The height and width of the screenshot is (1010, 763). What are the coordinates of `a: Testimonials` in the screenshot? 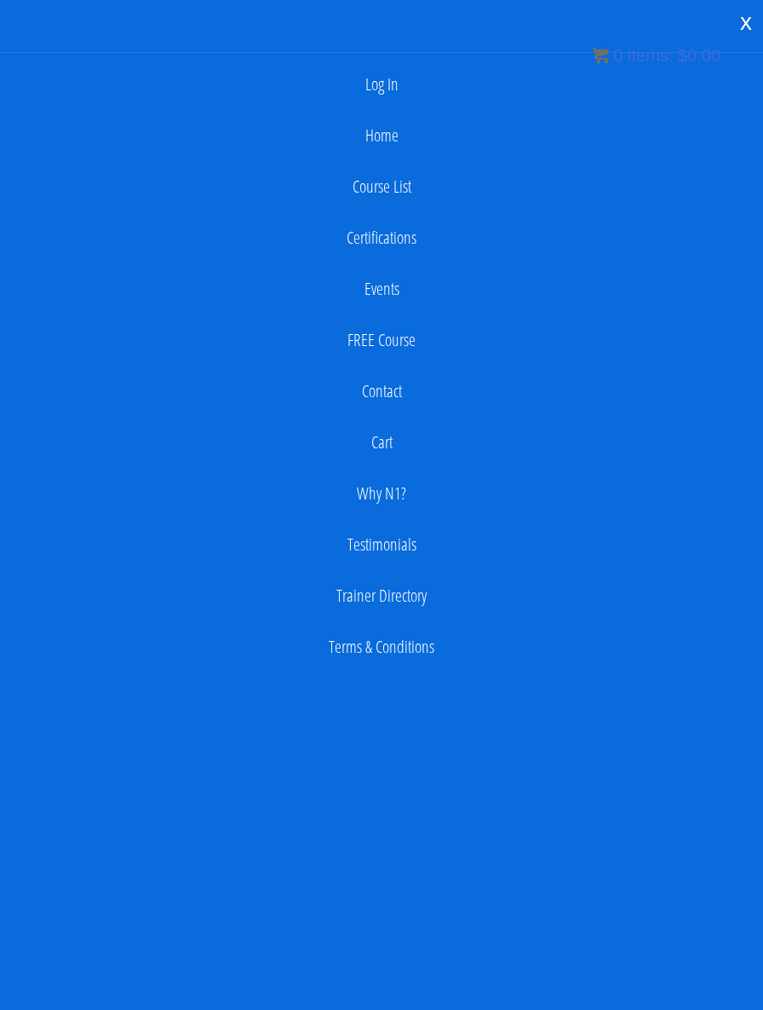 It's located at (382, 544).